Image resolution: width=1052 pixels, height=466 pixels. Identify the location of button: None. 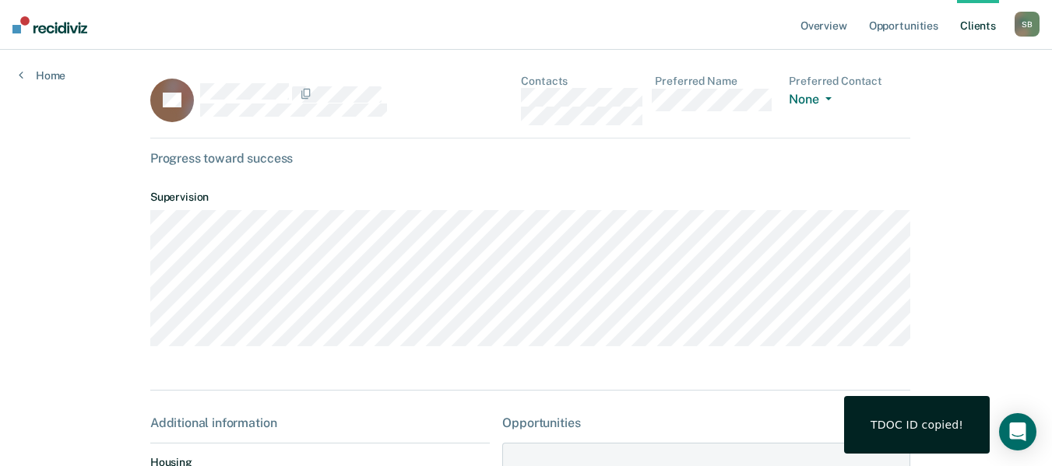
(813, 100).